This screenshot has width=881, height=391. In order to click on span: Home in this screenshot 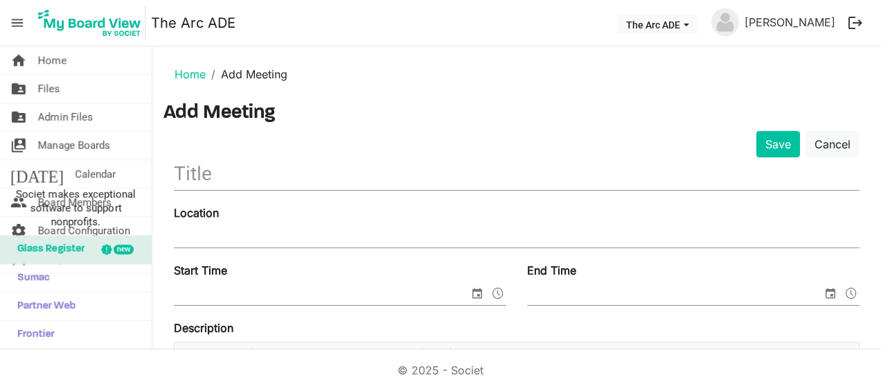, I will do `click(52, 60)`.